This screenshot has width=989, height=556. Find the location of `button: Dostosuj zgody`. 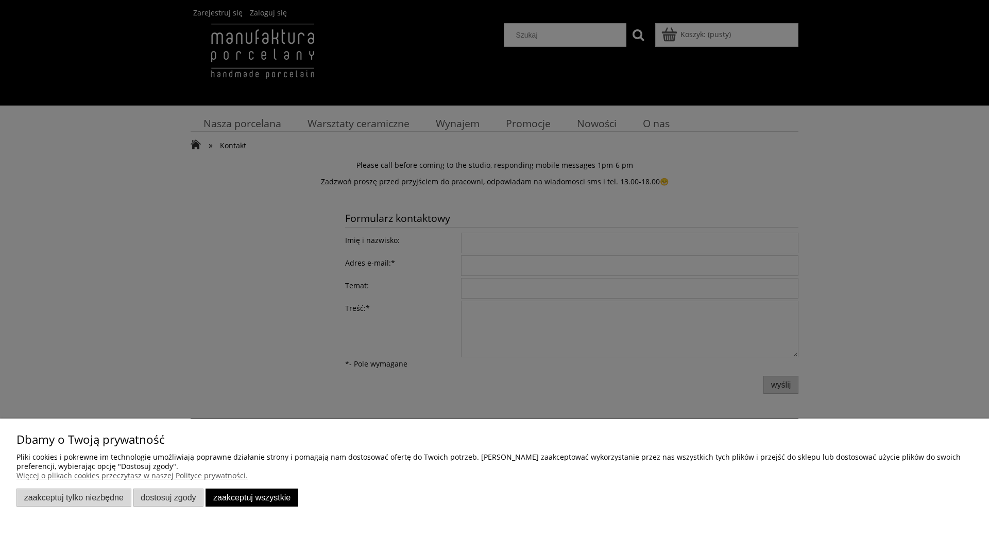

button: Dostosuj zgody is located at coordinates (168, 497).